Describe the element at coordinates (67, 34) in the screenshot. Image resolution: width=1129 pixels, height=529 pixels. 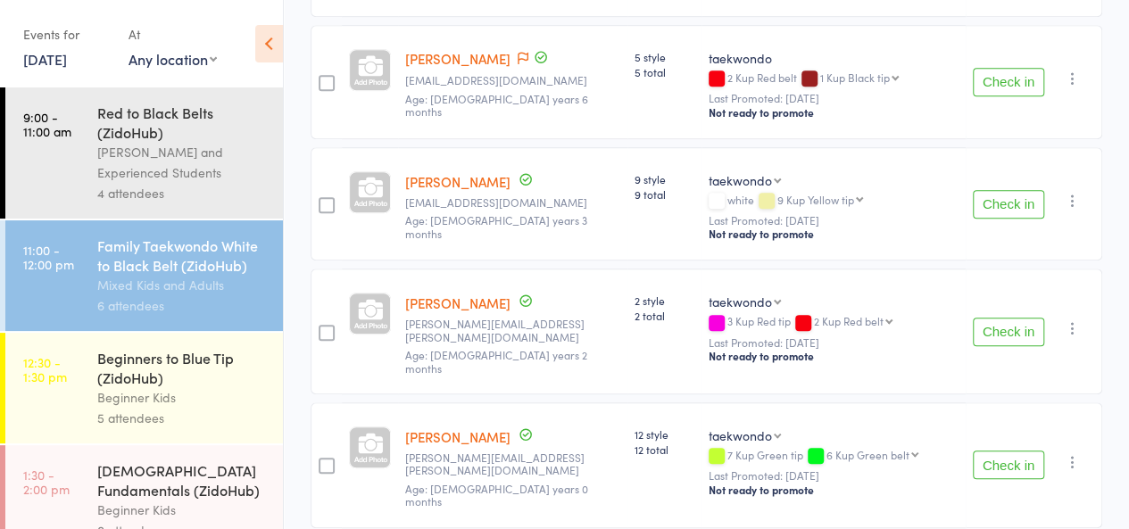
I see `div: Events for` at that location.